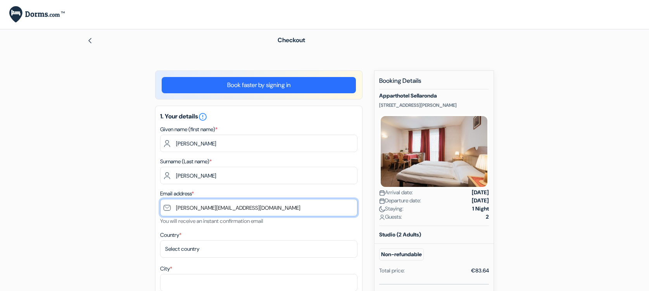 Image resolution: width=649 pixels, height=291 pixels. Describe the element at coordinates (259, 117) in the screenshot. I see `h5: 1. Your details` at that location.